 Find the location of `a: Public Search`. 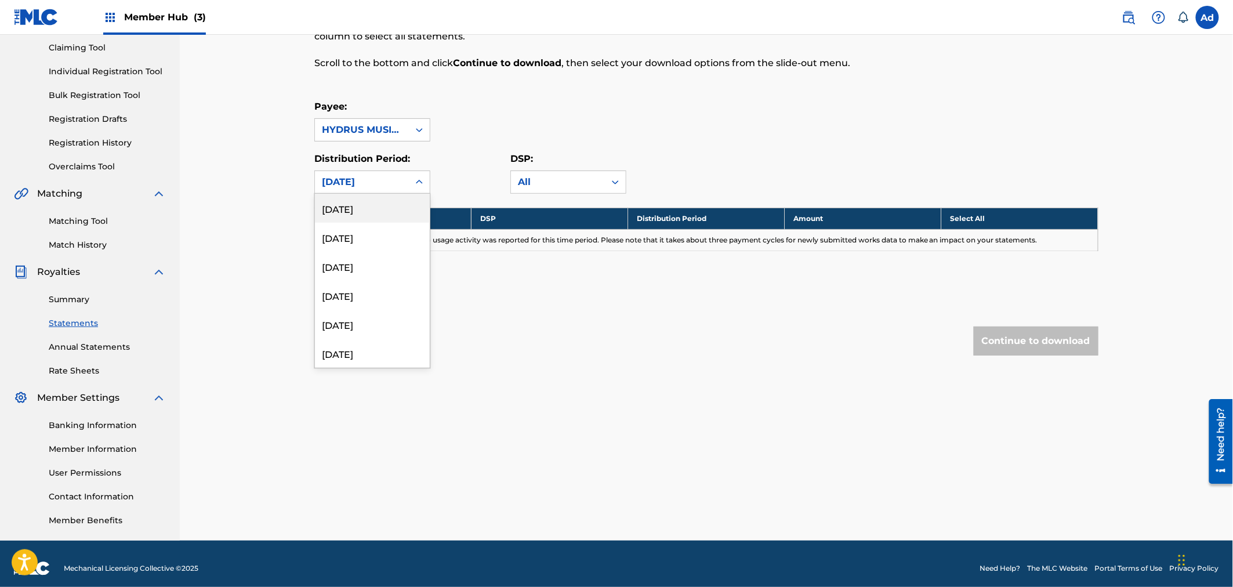

a: Public Search is located at coordinates (1129, 17).